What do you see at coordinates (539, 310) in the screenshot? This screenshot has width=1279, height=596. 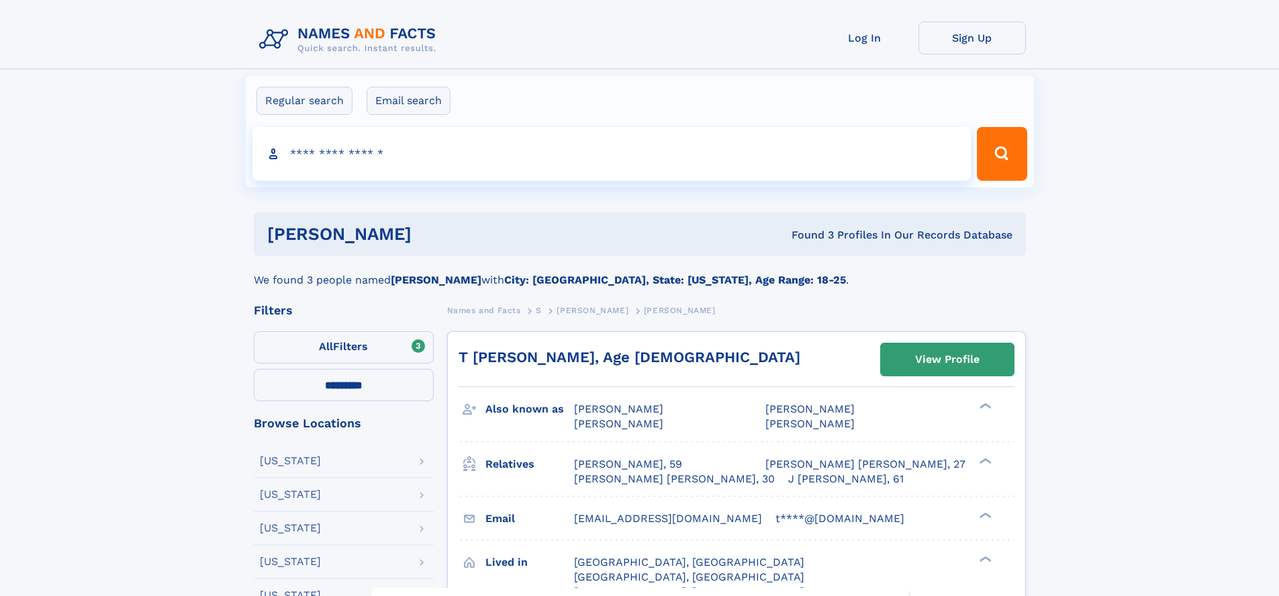 I see `span: S` at bounding box center [539, 310].